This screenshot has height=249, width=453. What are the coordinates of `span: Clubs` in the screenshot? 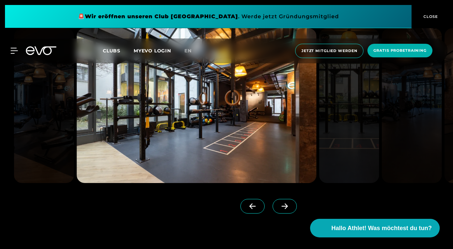 It's located at (111, 51).